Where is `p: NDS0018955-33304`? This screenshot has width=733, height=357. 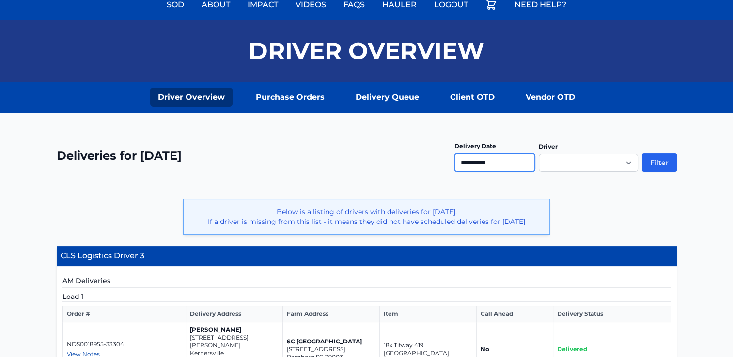 p: NDS0018955-33304 is located at coordinates (124, 345).